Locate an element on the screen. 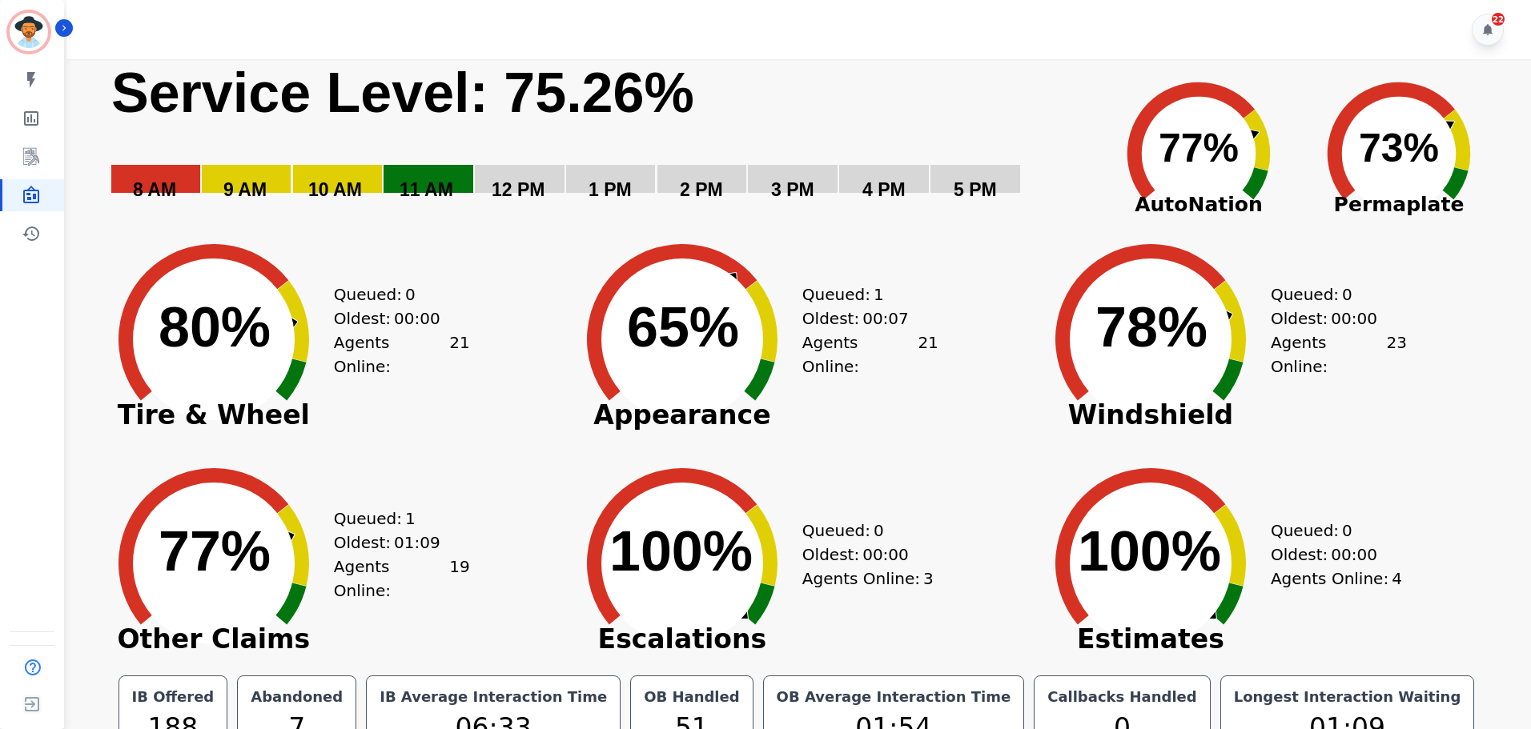  img: Bordered avatar is located at coordinates (29, 32).